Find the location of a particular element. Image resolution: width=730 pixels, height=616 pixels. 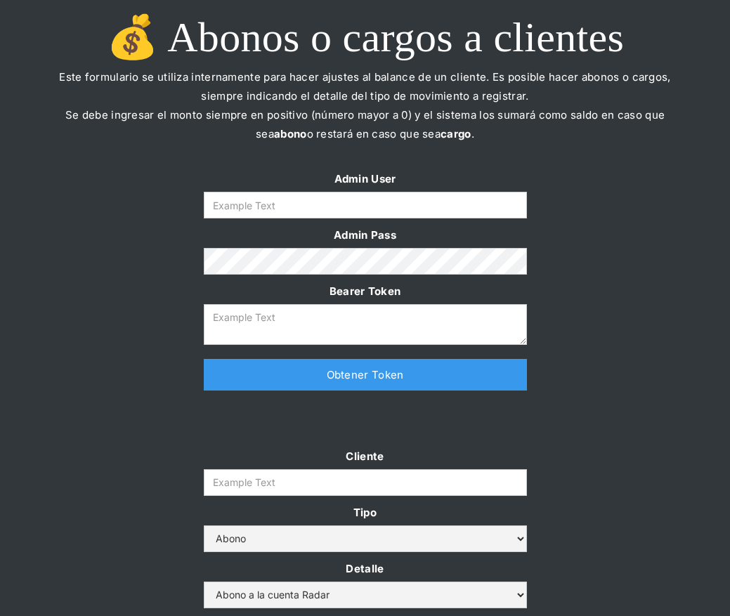

form: Form is located at coordinates (365, 257).